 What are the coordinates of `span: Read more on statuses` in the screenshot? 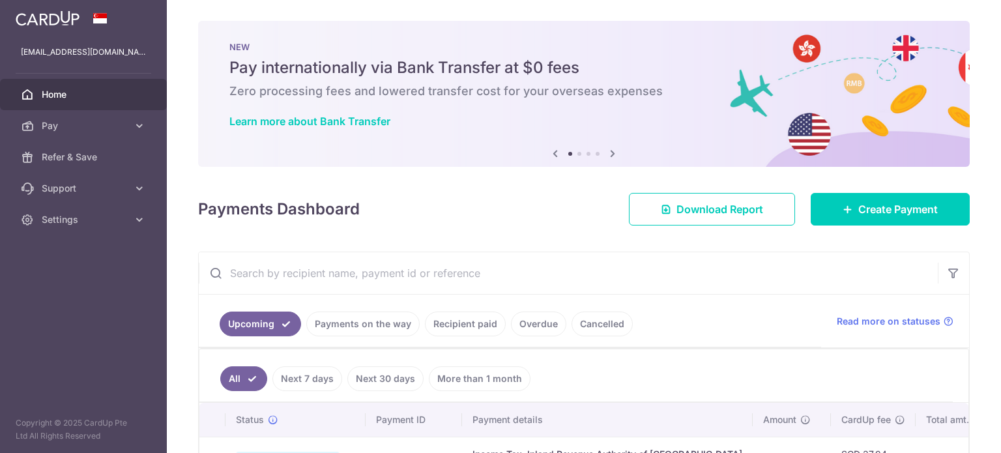 It's located at (888, 321).